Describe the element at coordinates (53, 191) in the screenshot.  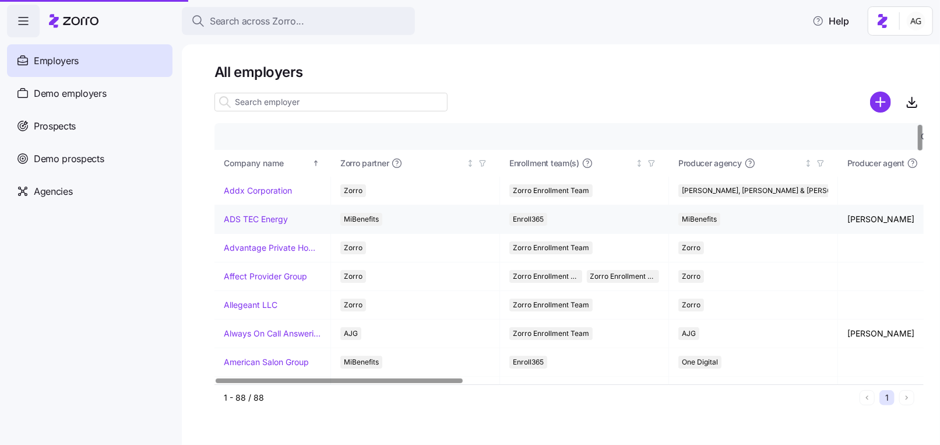
I see `span: Agencies` at that location.